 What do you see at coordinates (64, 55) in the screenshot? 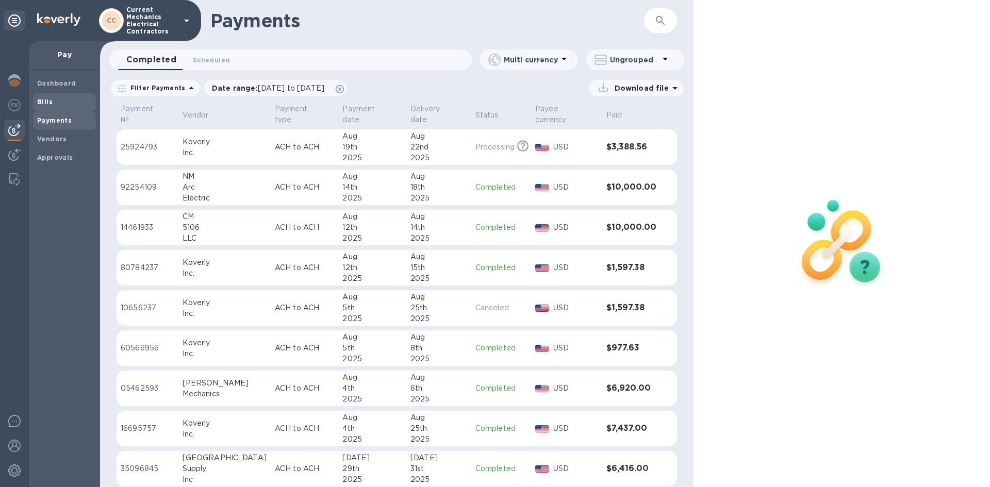
I see `p: Pay` at bounding box center [64, 55].